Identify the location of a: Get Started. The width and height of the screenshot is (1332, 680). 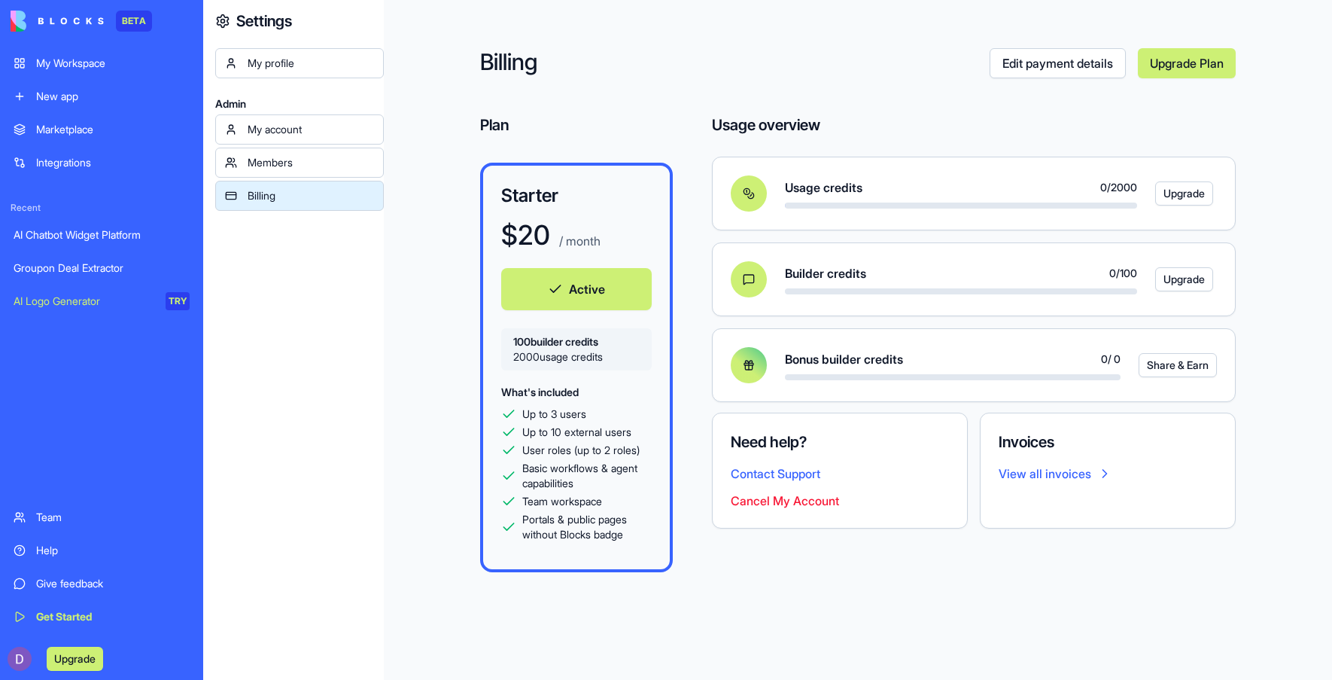
(102, 617).